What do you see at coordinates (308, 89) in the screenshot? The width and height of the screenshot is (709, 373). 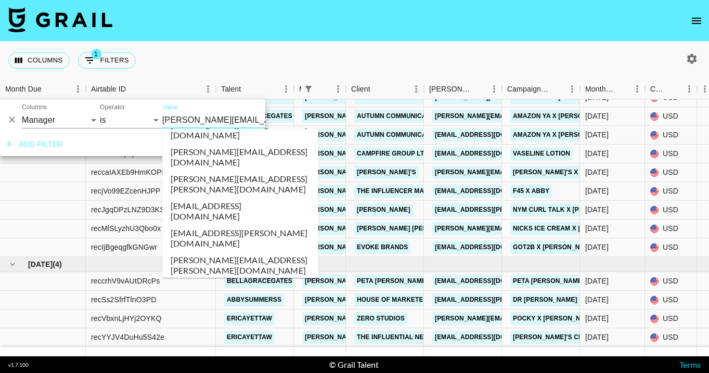 I see `div: 1 active filter` at bounding box center [308, 89].